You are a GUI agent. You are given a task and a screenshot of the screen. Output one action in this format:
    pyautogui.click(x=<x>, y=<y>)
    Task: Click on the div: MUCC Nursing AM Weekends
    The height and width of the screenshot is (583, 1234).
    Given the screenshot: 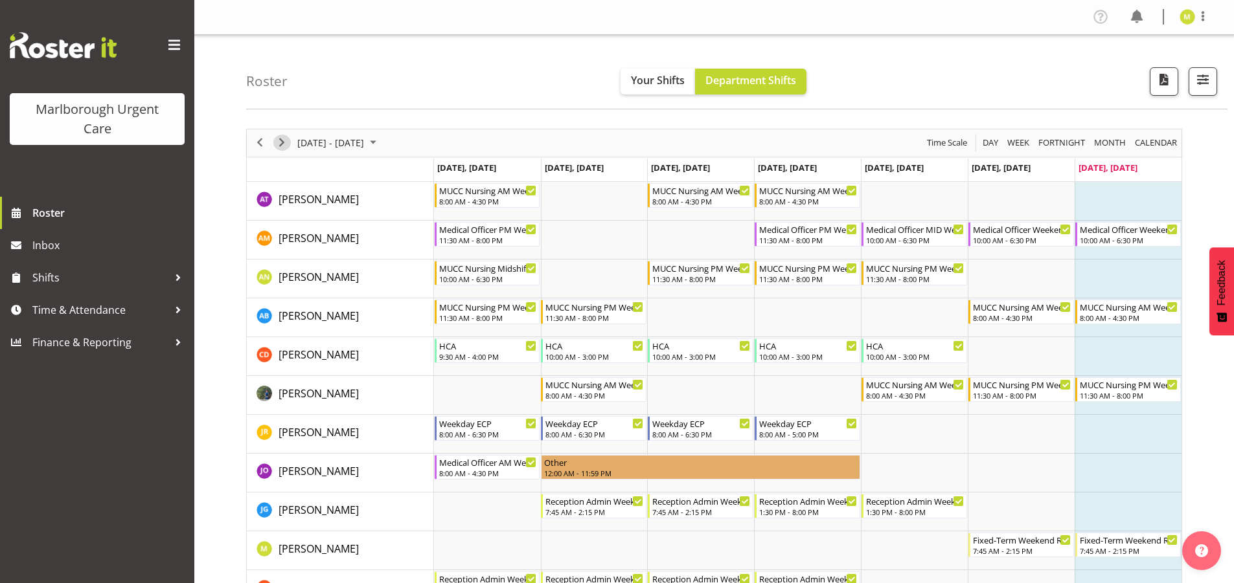 What is the action you would take?
    pyautogui.click(x=1021, y=307)
    